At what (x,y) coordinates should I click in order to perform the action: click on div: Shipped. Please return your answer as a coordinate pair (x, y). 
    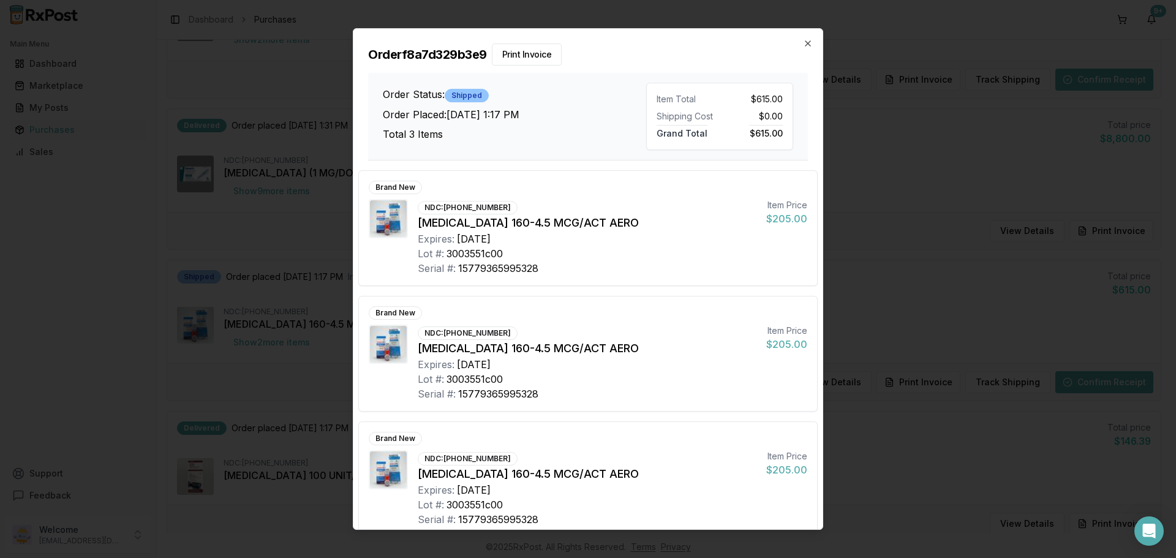
    Looking at the image, I should click on (467, 95).